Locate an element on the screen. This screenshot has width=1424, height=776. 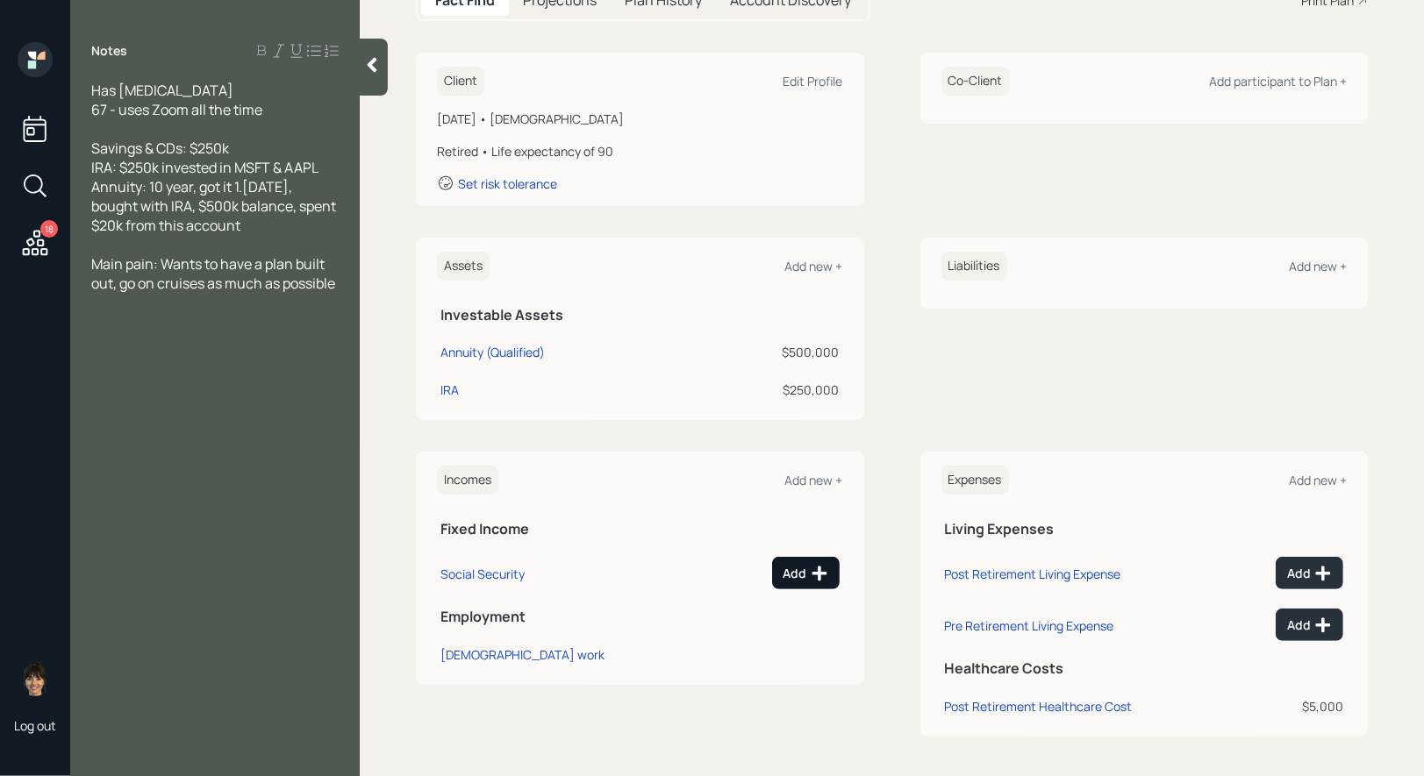
h5: Living Expenses is located at coordinates (1144, 529).